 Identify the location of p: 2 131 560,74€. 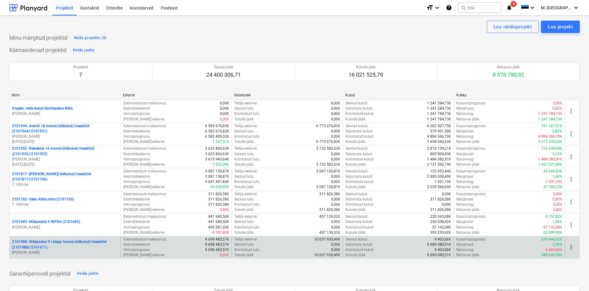
(439, 164).